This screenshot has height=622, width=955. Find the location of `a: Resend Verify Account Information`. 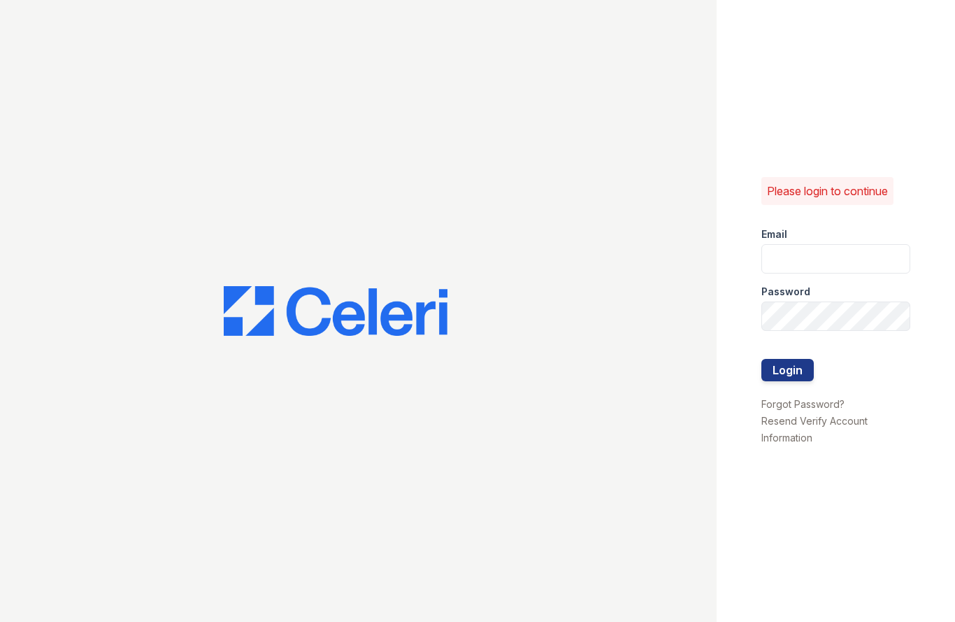

a: Resend Verify Account Information is located at coordinates (815, 429).